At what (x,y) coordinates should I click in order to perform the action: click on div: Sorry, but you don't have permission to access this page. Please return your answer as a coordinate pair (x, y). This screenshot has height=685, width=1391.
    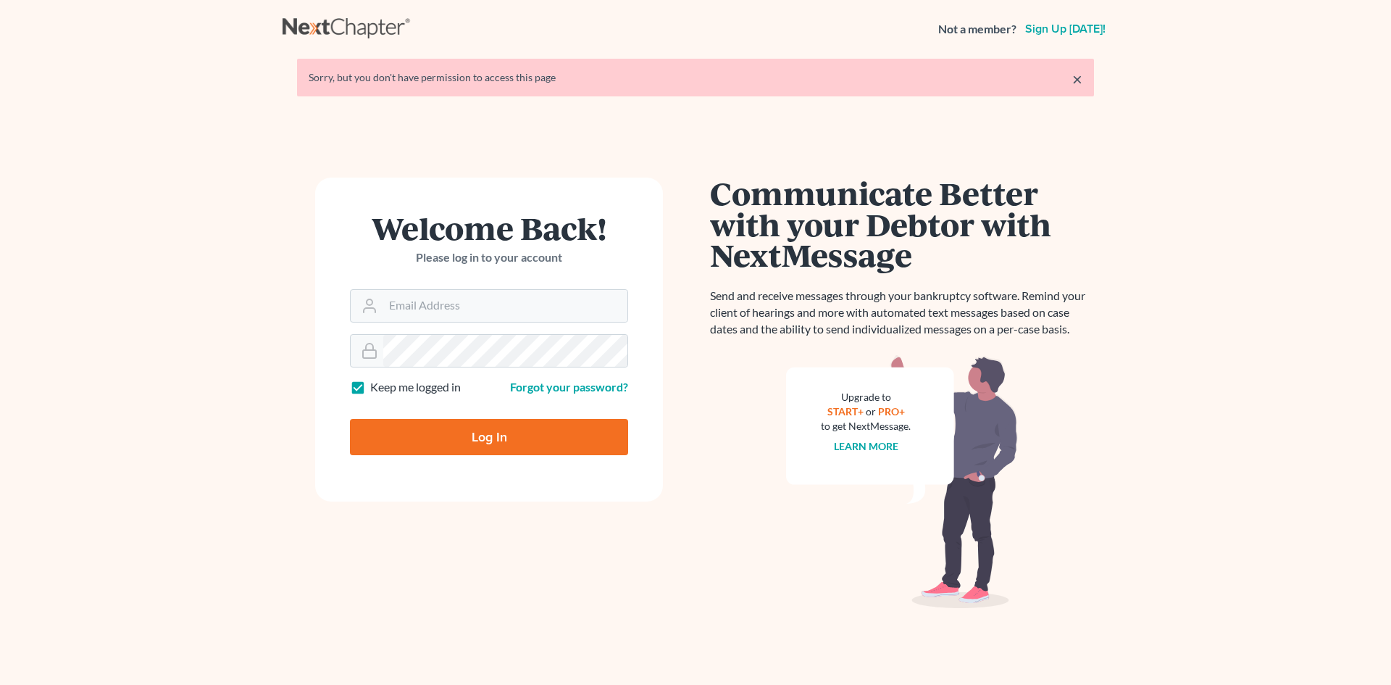
    Looking at the image, I should click on (696, 78).